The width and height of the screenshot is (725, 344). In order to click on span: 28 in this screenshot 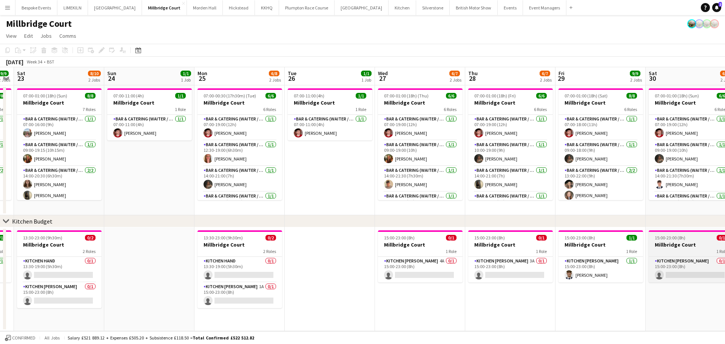, I will do `click(472, 78)`.